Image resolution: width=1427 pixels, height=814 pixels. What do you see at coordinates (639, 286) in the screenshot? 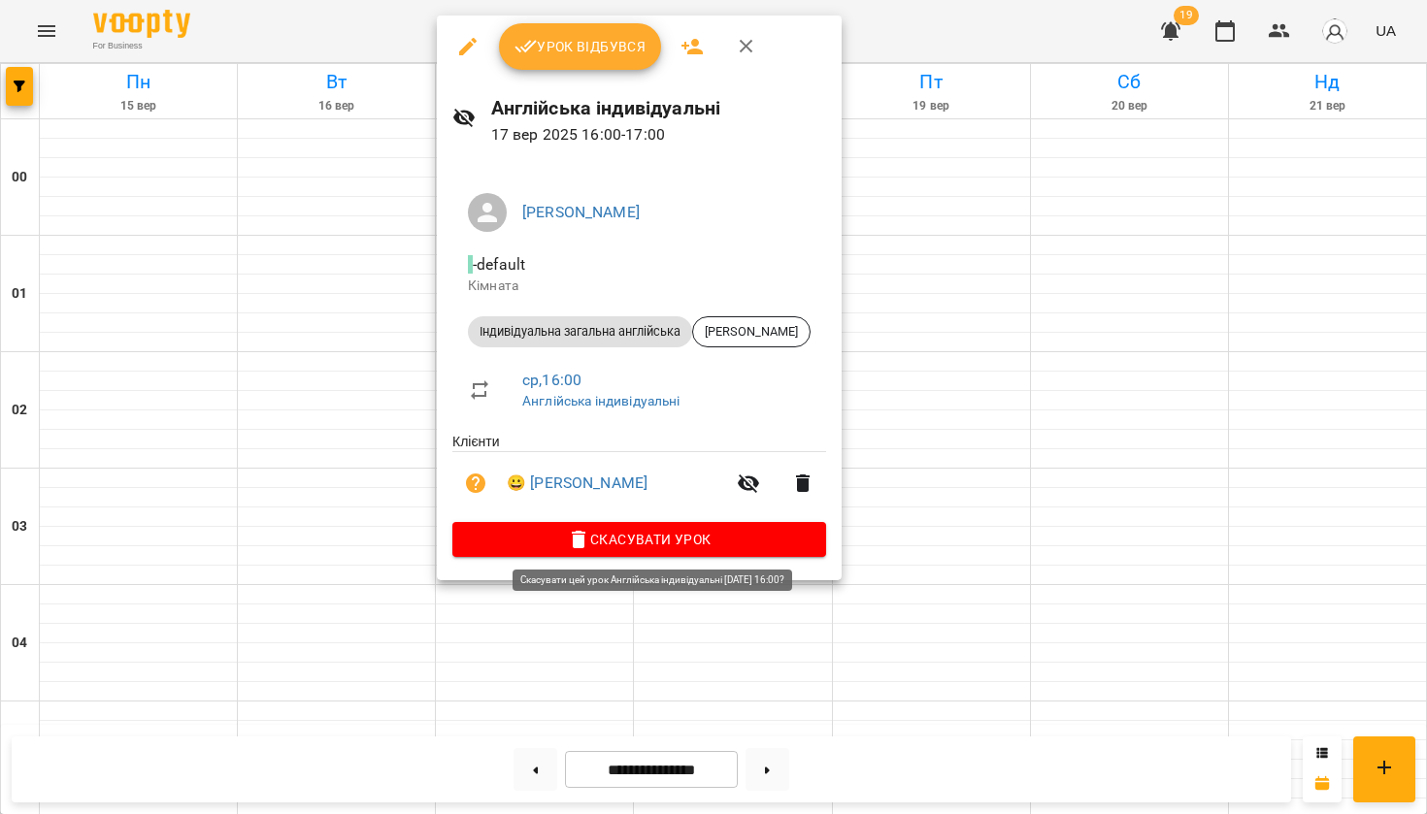
I see `p: Кімната` at bounding box center [639, 286].